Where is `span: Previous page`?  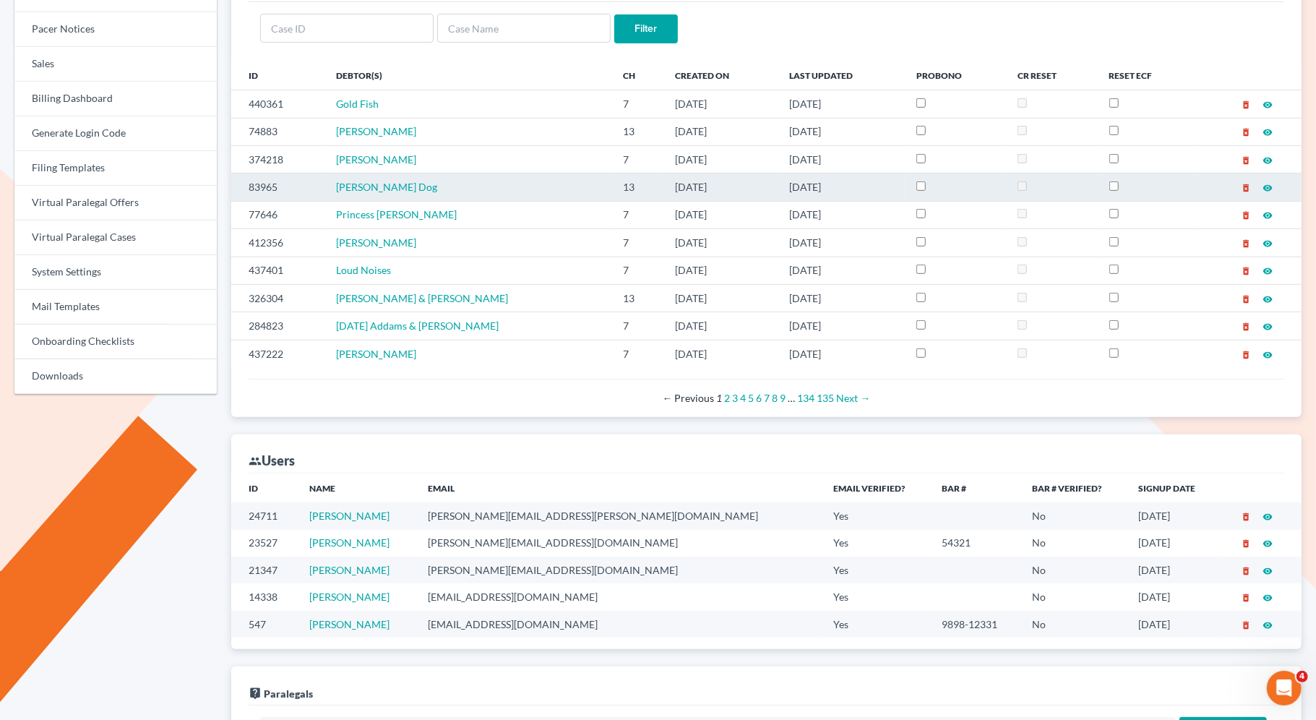
span: Previous page is located at coordinates (689, 398).